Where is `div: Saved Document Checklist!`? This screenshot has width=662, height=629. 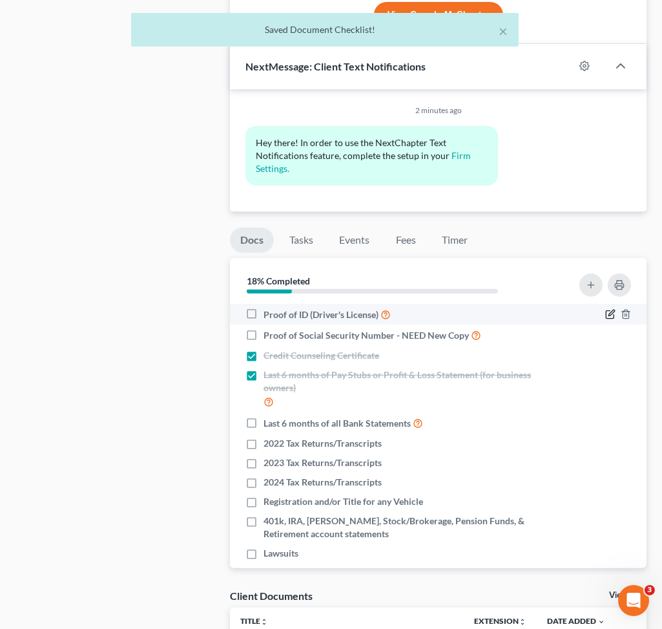 div: Saved Document Checklist! is located at coordinates (325, 30).